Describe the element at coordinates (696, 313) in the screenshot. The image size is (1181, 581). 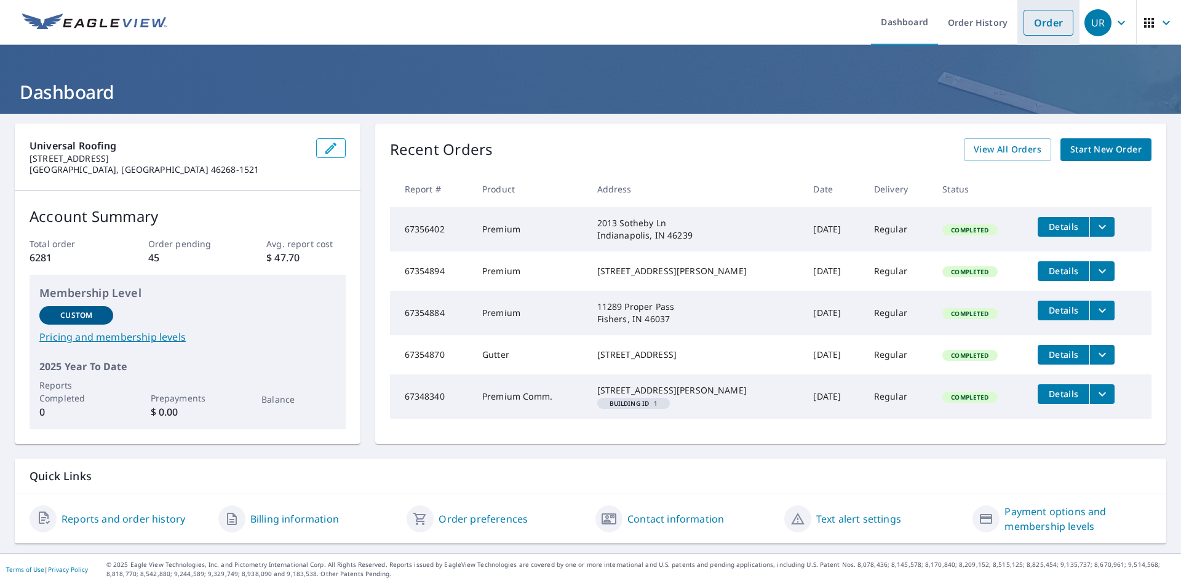
I see `div: 11289 Proper Pass Fishers, IN 46037` at that location.